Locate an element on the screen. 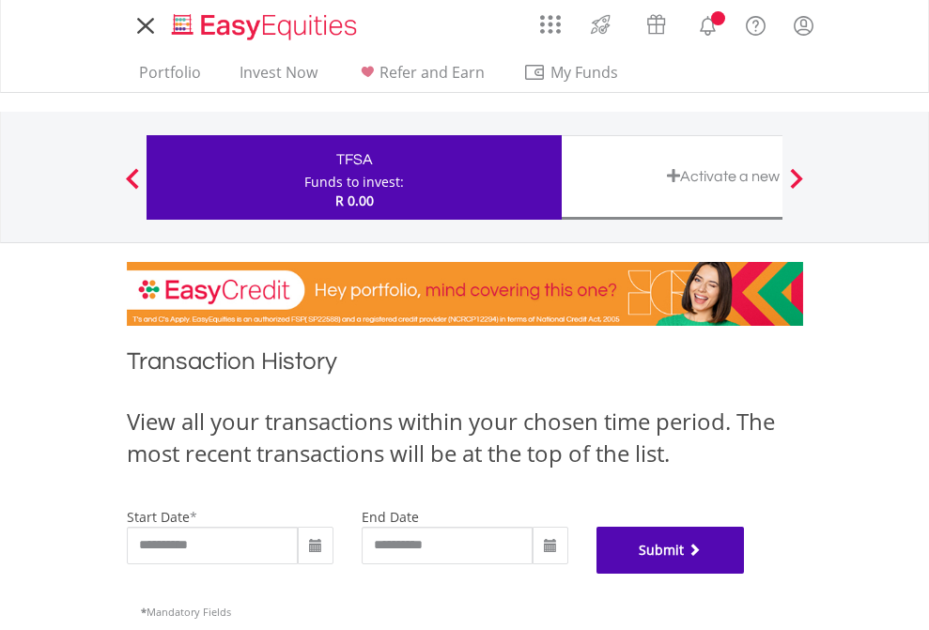 This screenshot has width=929, height=630. img: grid-menu-icon.svg is located at coordinates (551, 24).